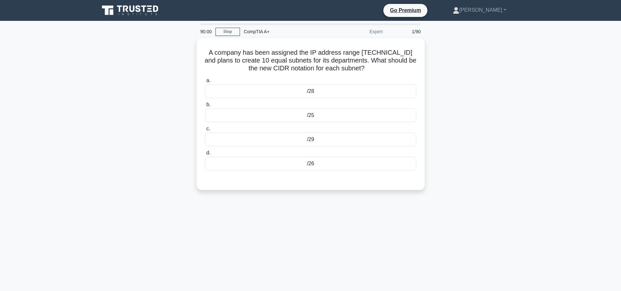 The height and width of the screenshot is (291, 621). What do you see at coordinates (311, 140) in the screenshot?
I see `div: /29` at bounding box center [311, 140].